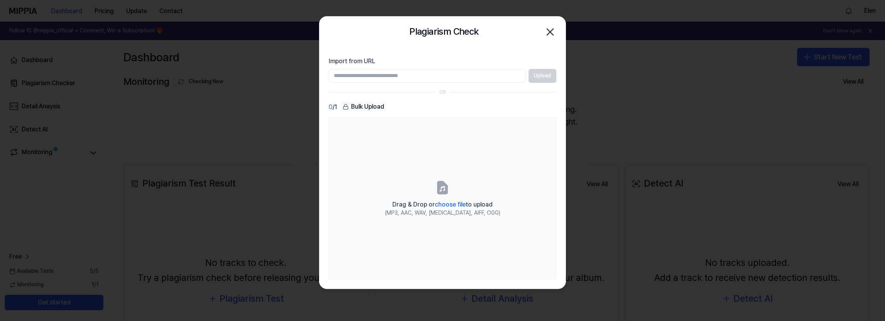  What do you see at coordinates (444, 32) in the screenshot?
I see `h2: Plagiarism Check` at bounding box center [444, 32].